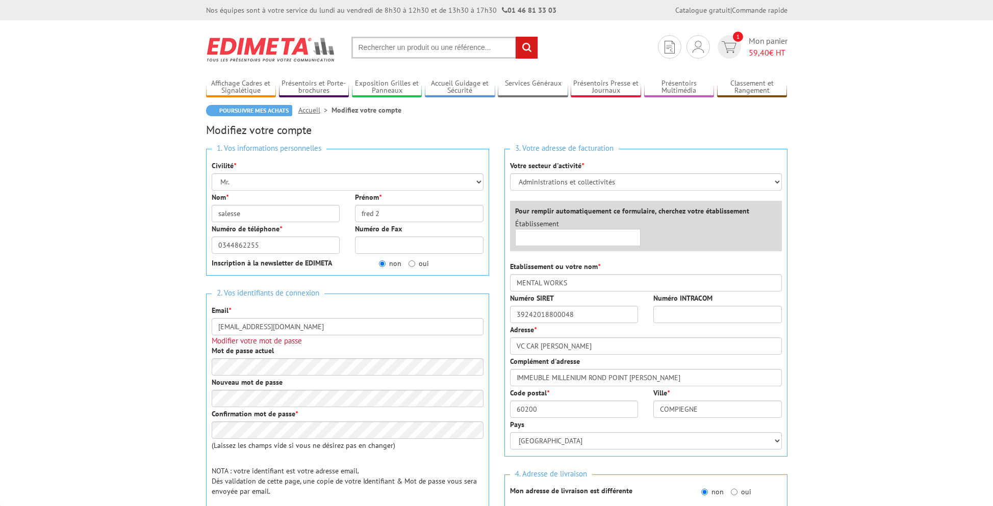 The height and width of the screenshot is (506, 993). Describe the element at coordinates (564, 148) in the screenshot. I see `span: 3. Votre adresse de facturation` at that location.